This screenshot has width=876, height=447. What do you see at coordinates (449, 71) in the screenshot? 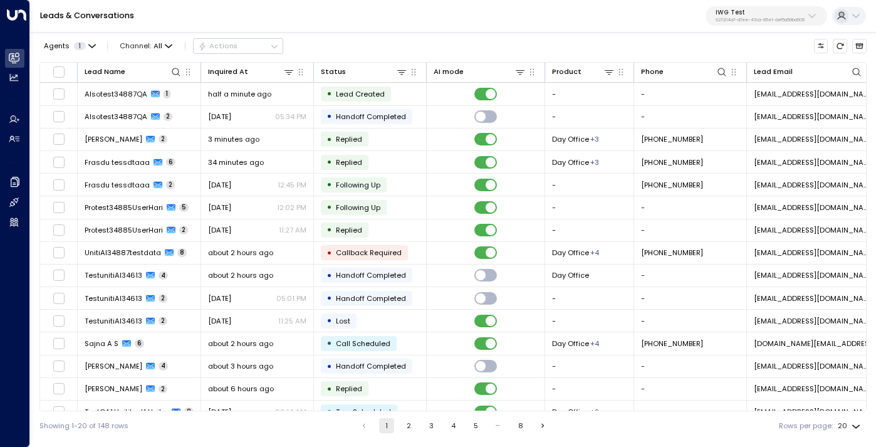
I see `div: AI mode` at bounding box center [449, 71].